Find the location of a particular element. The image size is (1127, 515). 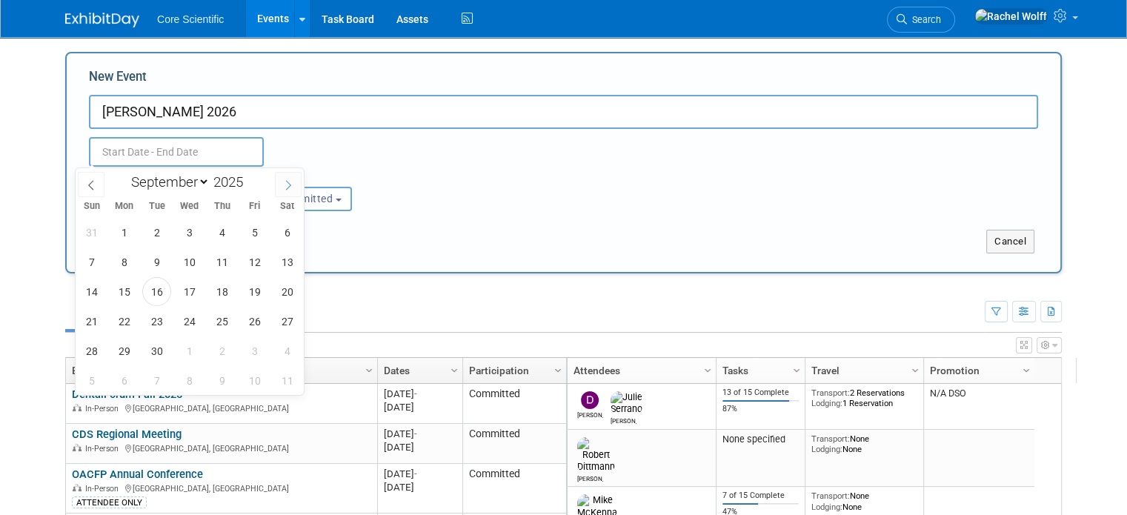

a: Promotion is located at coordinates (977, 370).